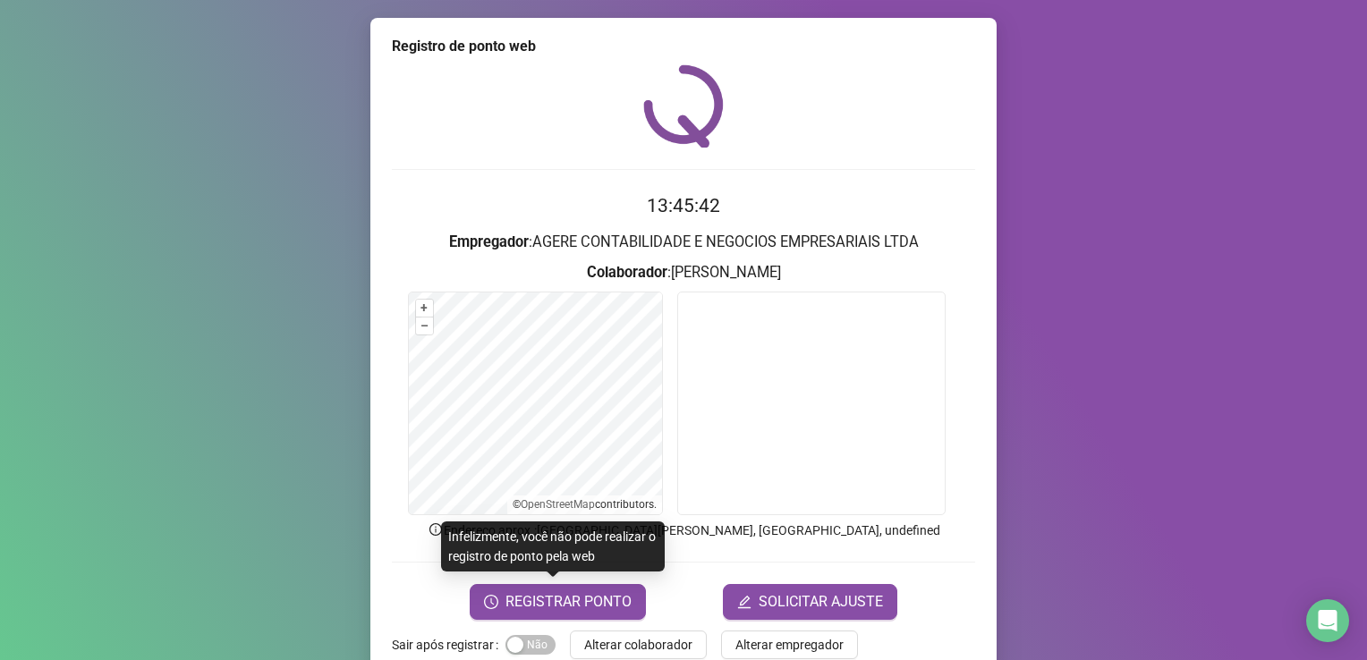  What do you see at coordinates (789, 645) in the screenshot?
I see `button: Alterar empregador` at bounding box center [789, 645].